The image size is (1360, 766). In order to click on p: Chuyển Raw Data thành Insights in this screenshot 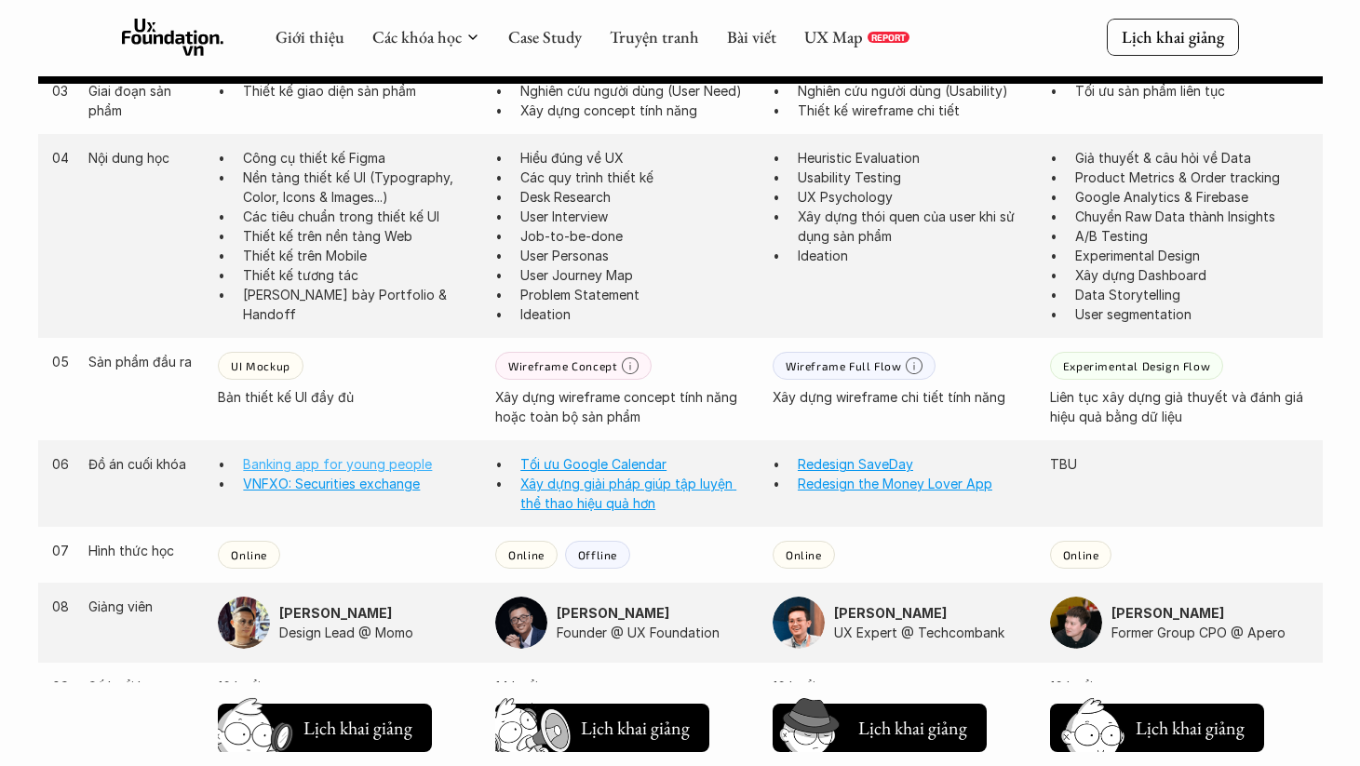, I will do `click(1192, 216)`.